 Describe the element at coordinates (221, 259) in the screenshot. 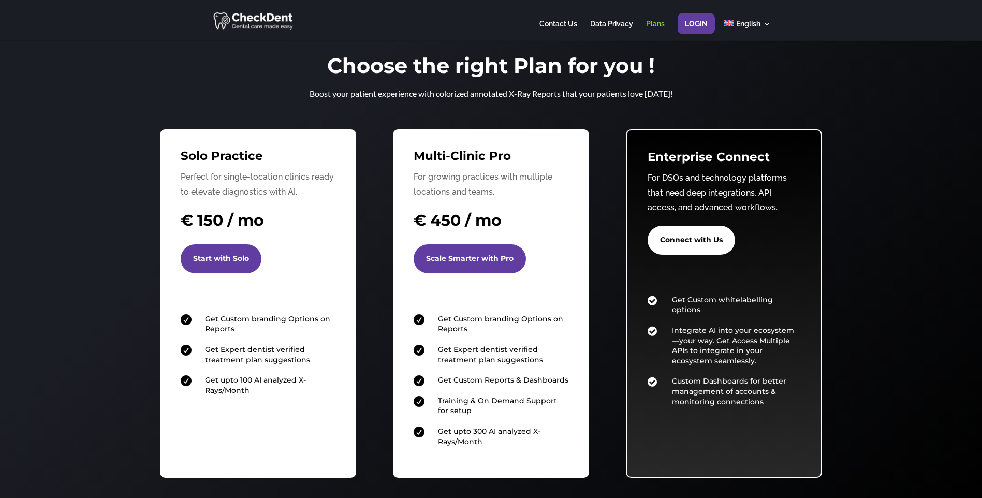

I see `a: Start with Solo` at that location.